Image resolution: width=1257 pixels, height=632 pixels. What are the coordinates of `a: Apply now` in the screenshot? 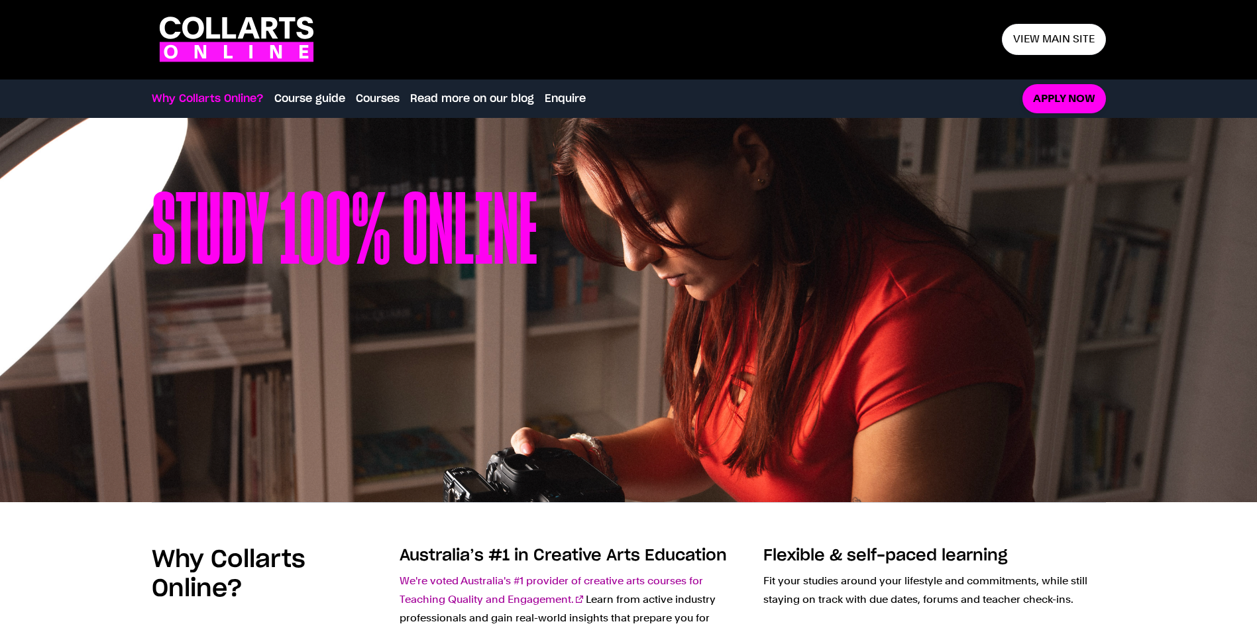 It's located at (1064, 99).